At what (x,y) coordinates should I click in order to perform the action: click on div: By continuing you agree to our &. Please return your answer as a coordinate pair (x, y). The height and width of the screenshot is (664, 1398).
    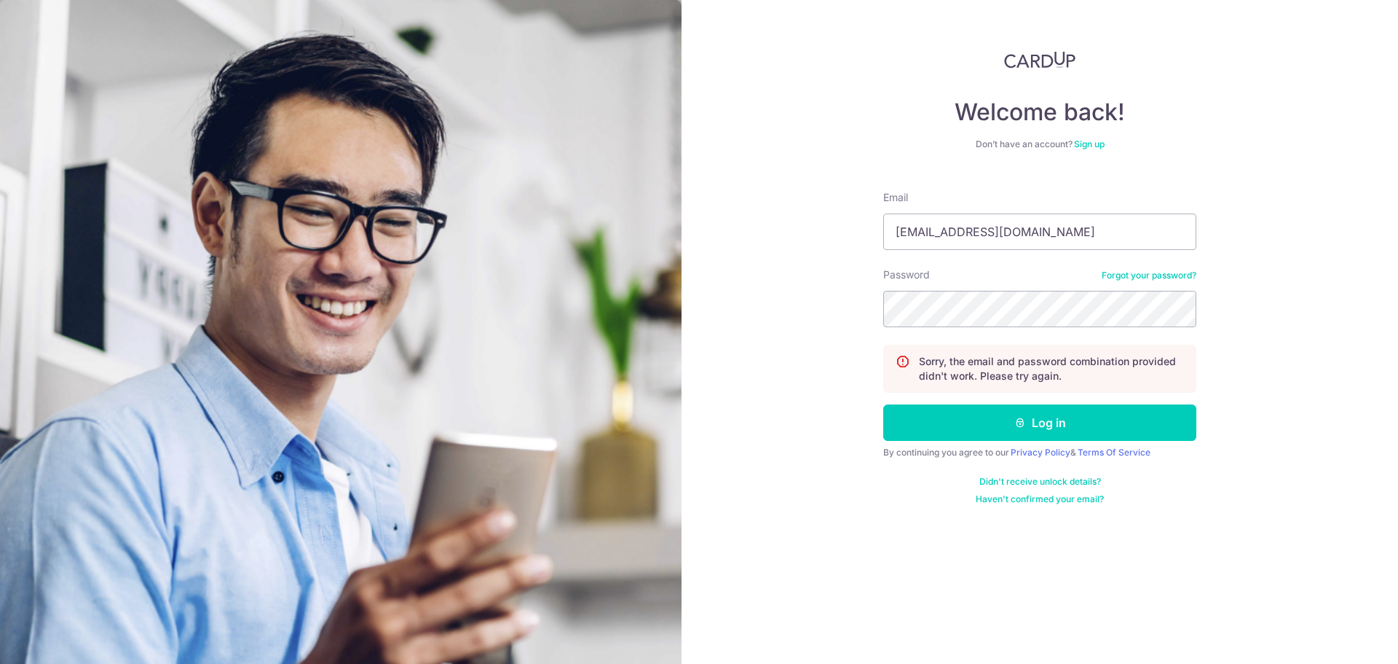
    Looking at the image, I should click on (1040, 452).